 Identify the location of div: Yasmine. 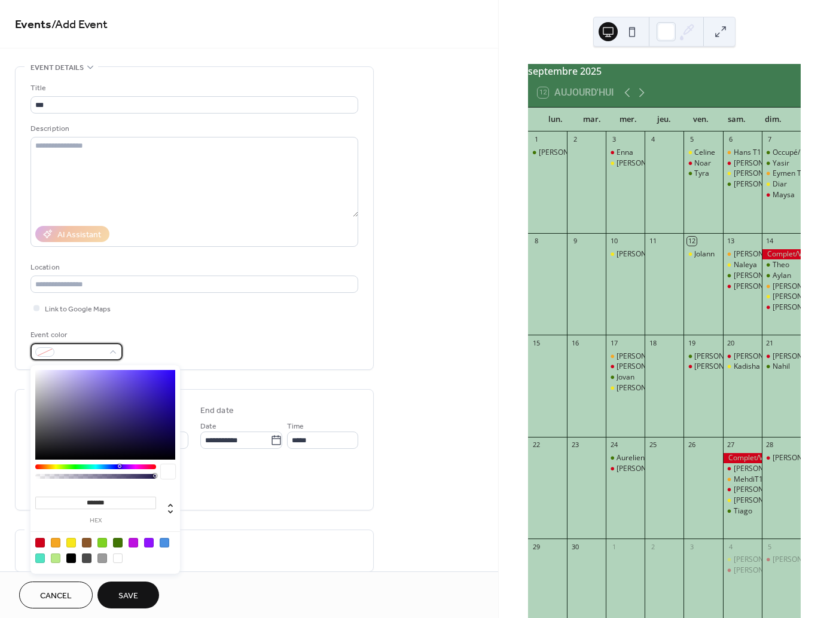
(781, 307).